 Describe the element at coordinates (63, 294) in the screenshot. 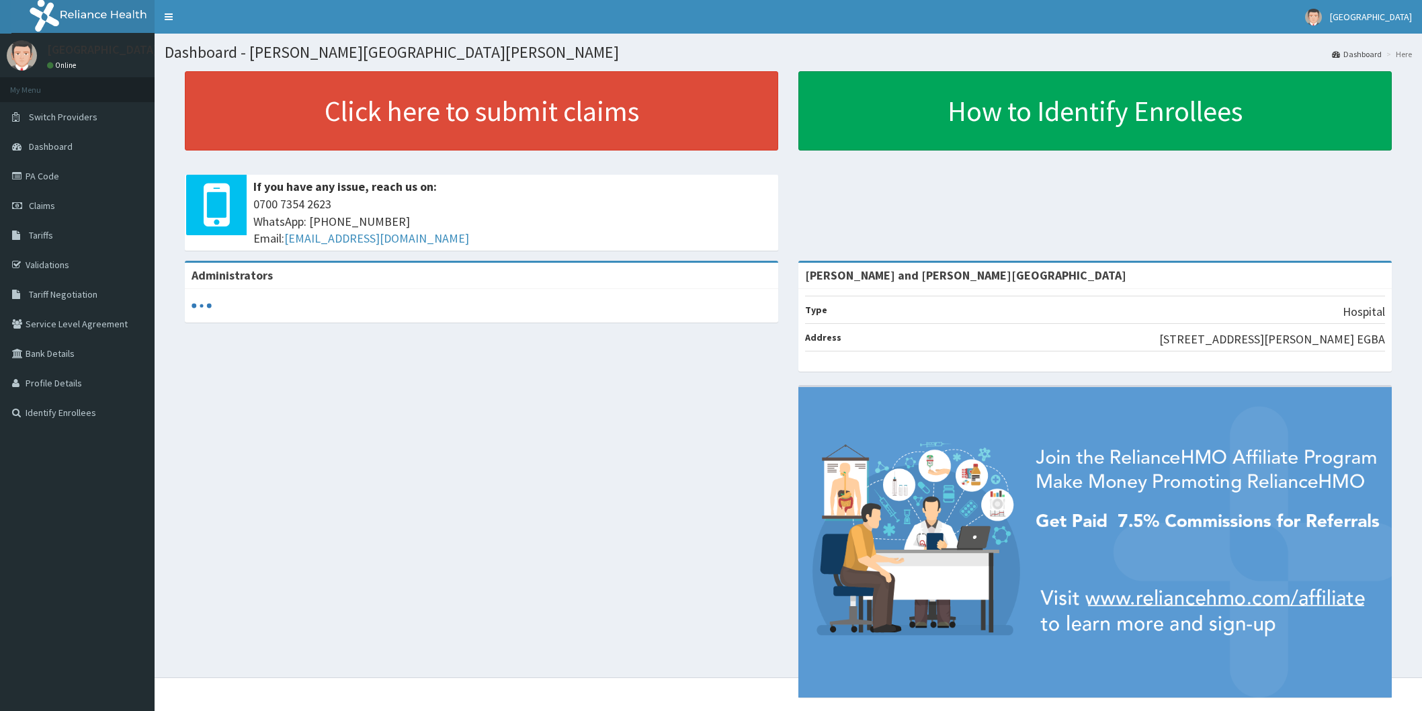

I see `span: Tariff Negotiation` at that location.